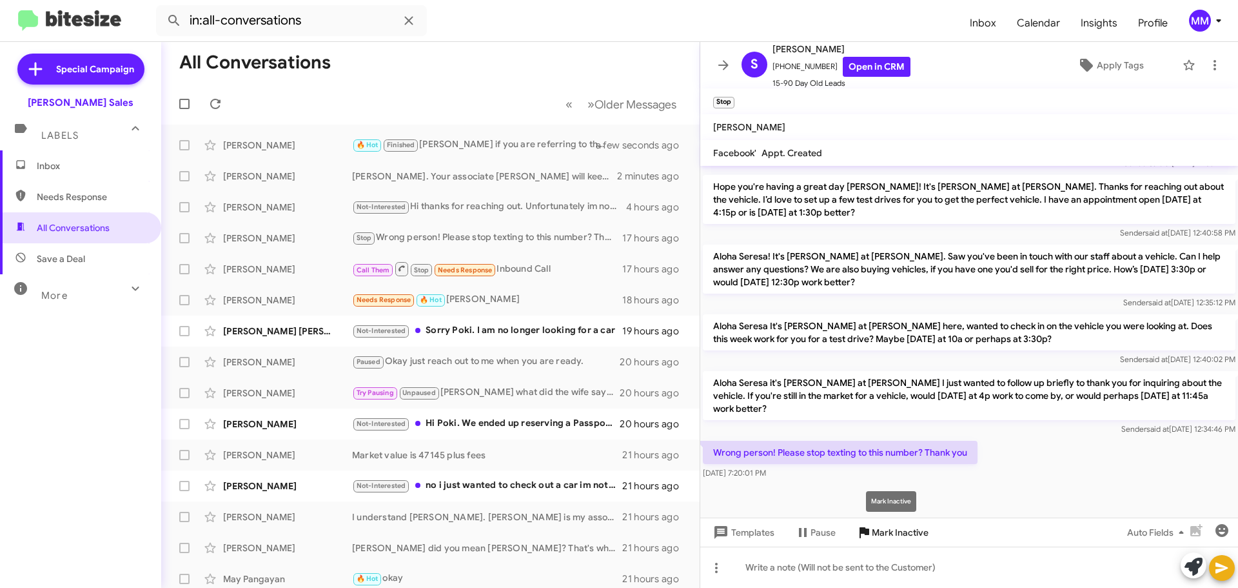 This screenshot has width=1238, height=588. What do you see at coordinates (1158, 532) in the screenshot?
I see `button: Auto Fields` at bounding box center [1158, 532].